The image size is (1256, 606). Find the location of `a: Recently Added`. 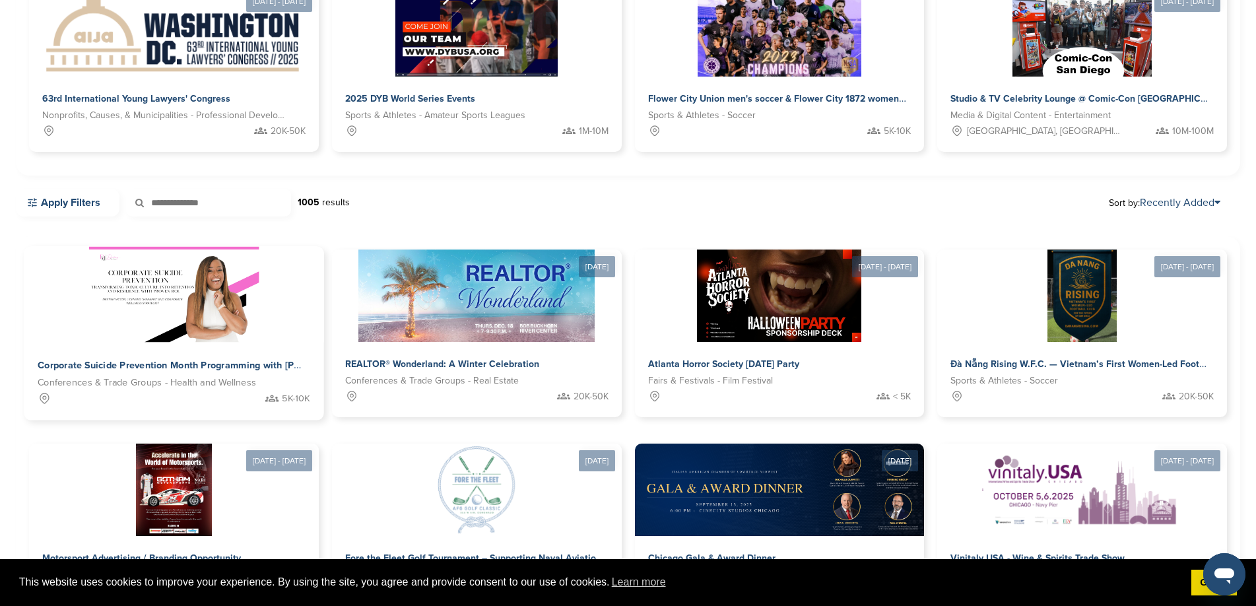

a: Recently Added is located at coordinates (1180, 203).